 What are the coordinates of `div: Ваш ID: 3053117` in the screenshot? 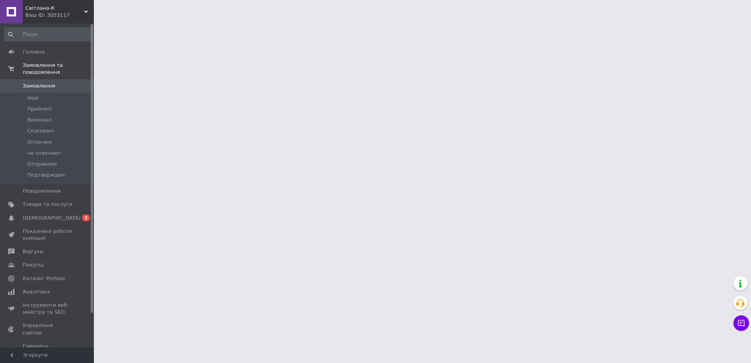 It's located at (59, 15).